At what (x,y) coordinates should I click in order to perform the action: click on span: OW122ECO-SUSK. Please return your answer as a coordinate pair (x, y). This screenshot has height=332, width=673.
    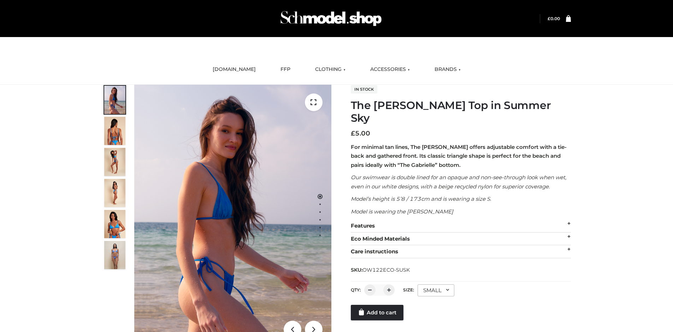
    Looking at the image, I should click on (386, 270).